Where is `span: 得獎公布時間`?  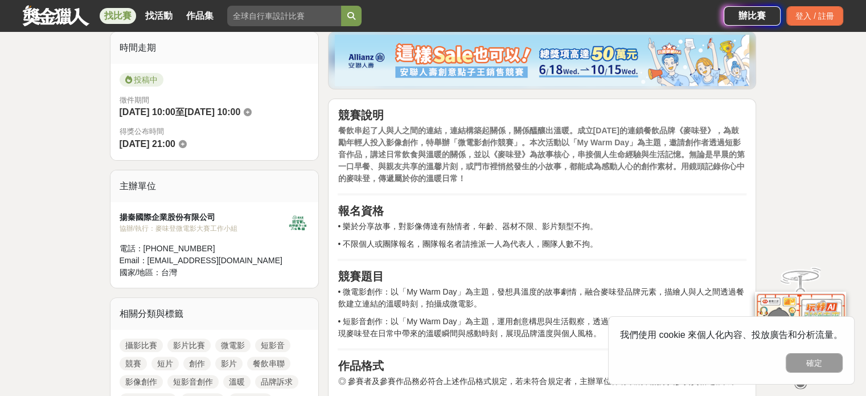 span: 得獎公布時間 is located at coordinates (215, 132).